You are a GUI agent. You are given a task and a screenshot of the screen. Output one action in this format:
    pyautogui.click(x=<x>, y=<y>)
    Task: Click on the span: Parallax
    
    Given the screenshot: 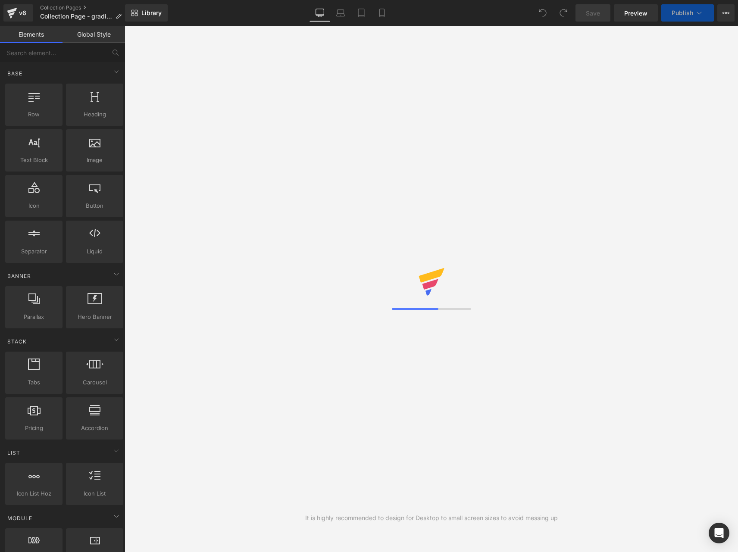 What is the action you would take?
    pyautogui.click(x=34, y=317)
    